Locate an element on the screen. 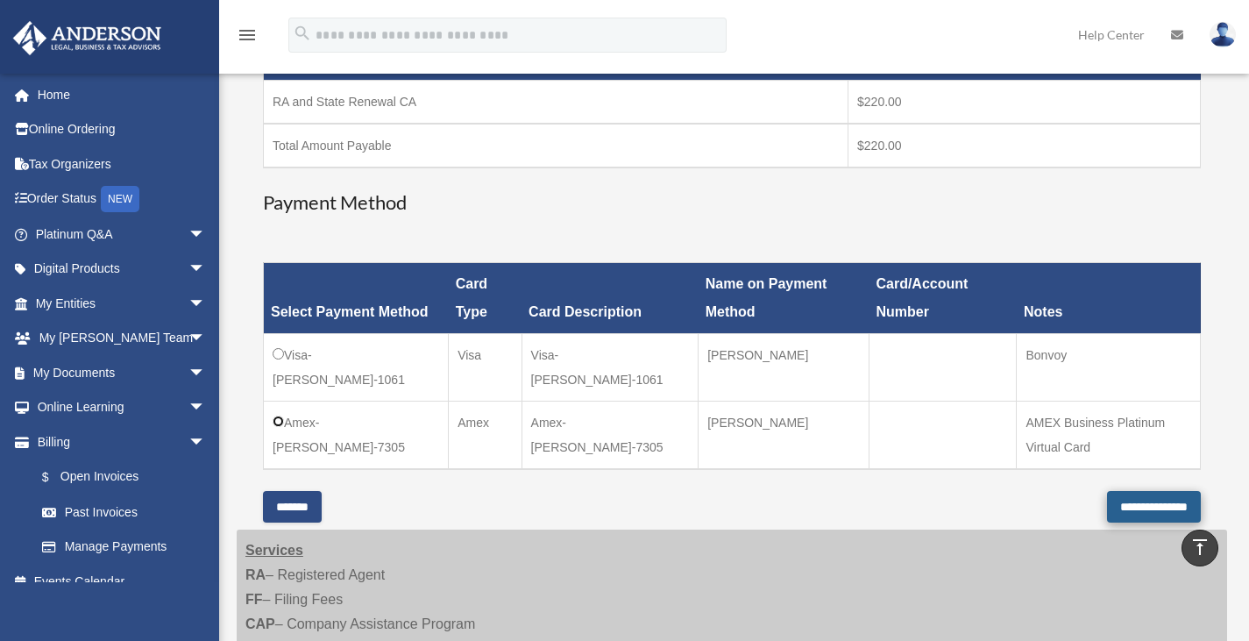  a: Home is located at coordinates (122, 95).